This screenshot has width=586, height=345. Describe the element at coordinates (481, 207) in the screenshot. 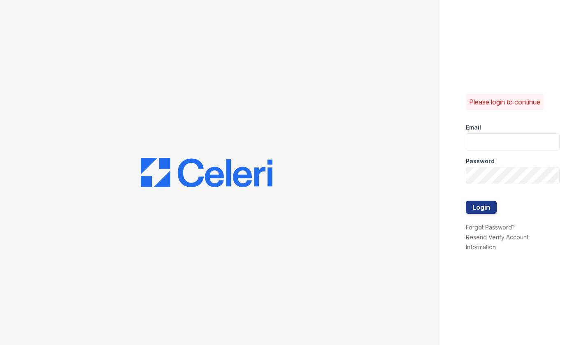

I see `button: Login` at that location.